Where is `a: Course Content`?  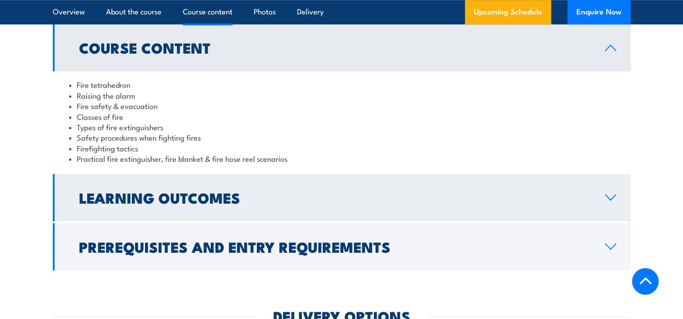 a: Course Content is located at coordinates (342, 47).